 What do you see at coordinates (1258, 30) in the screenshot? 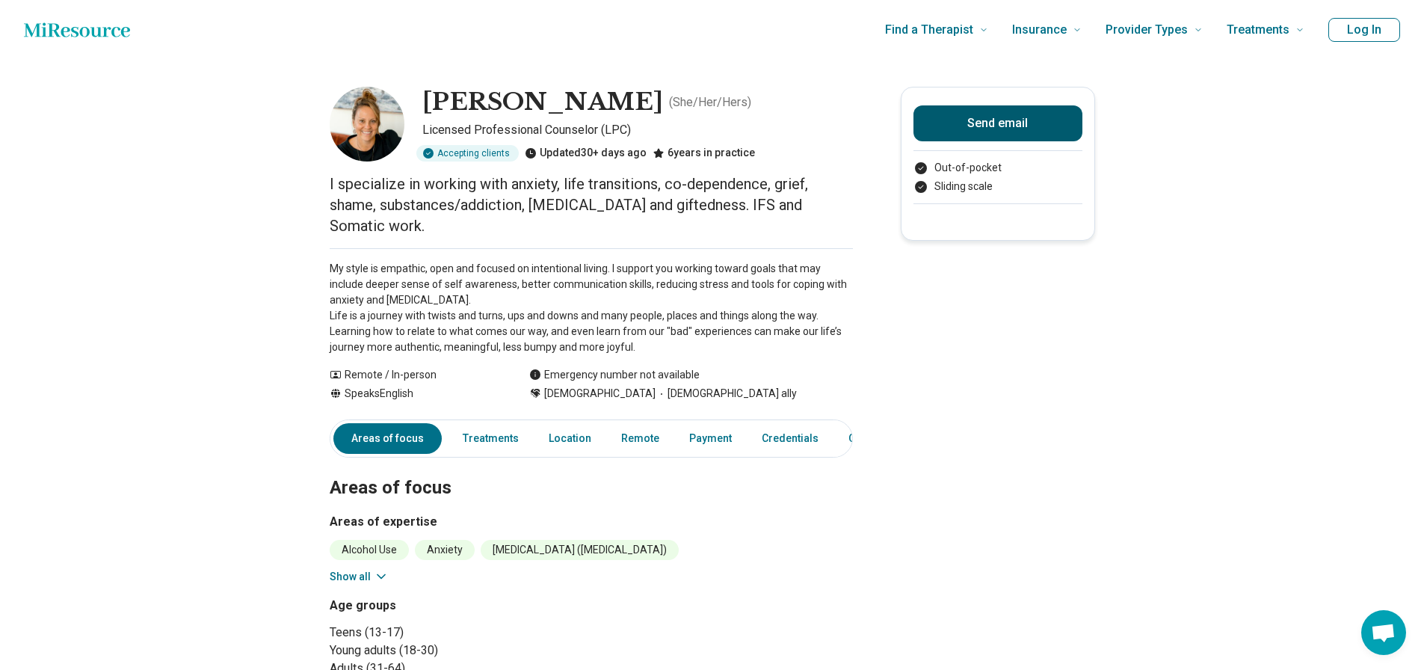
I see `span: Treatments` at bounding box center [1258, 30].